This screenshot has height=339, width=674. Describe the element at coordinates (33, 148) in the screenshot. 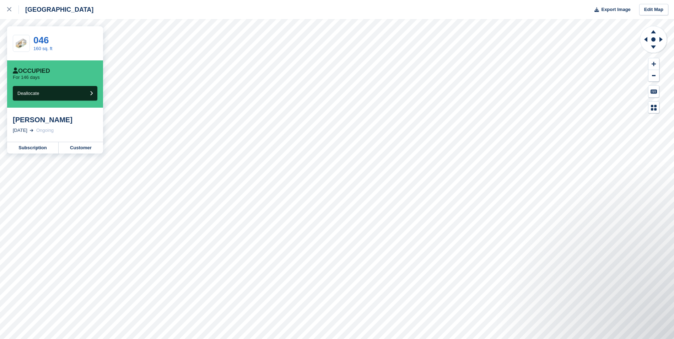

I see `a: Subscription` at that location.